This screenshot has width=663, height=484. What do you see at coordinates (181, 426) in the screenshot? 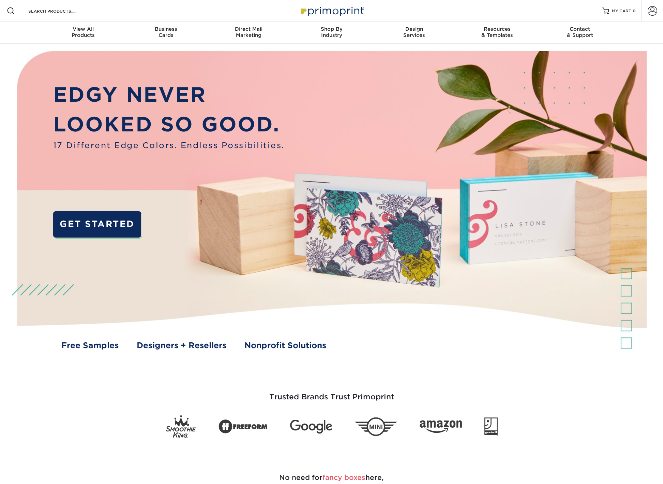
I see `img: Smoothie King` at bounding box center [181, 426].